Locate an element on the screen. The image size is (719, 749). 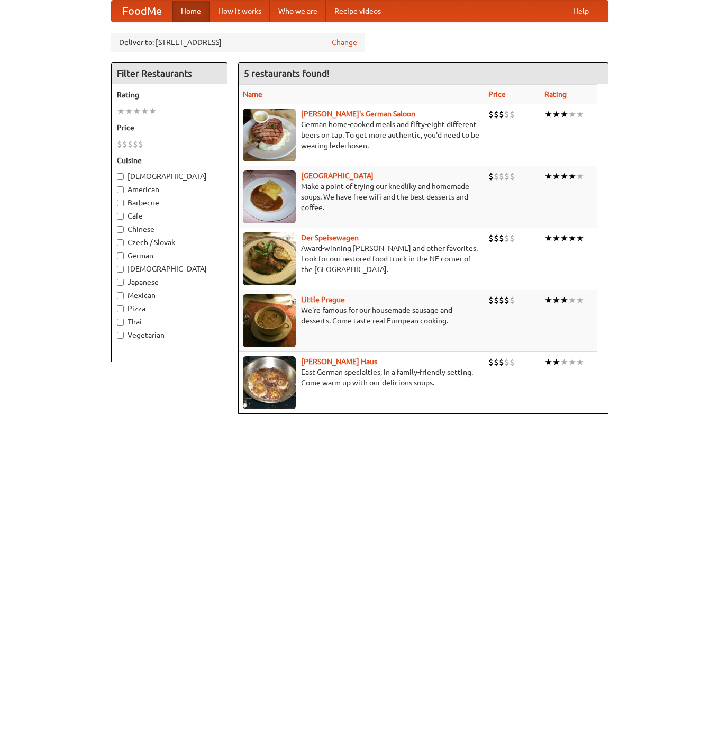
a: Name is located at coordinates (252, 94).